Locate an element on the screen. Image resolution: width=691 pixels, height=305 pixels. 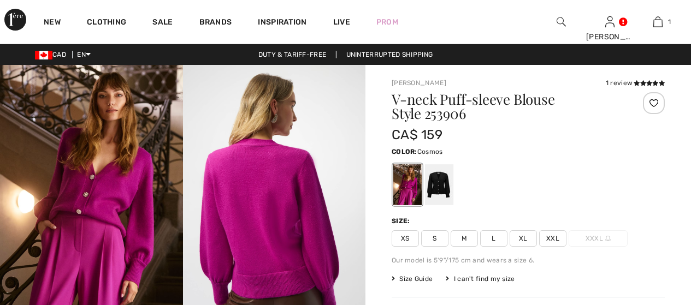
a: Sale is located at coordinates (162, 23).